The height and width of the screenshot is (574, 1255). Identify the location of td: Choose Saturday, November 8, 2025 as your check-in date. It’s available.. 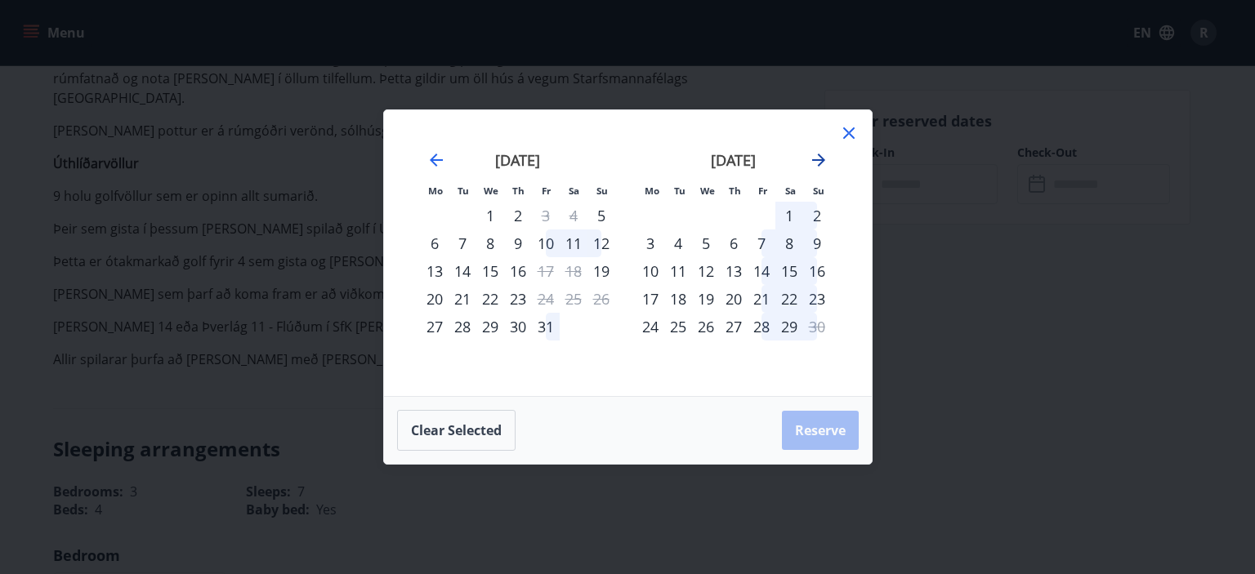
(789, 243).